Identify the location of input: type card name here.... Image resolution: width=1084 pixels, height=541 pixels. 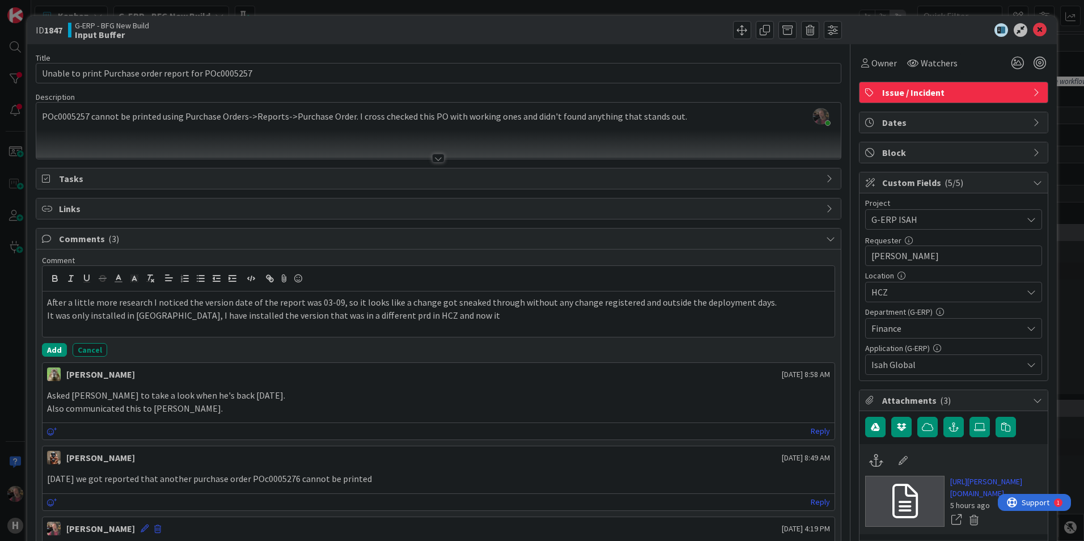
(438, 73).